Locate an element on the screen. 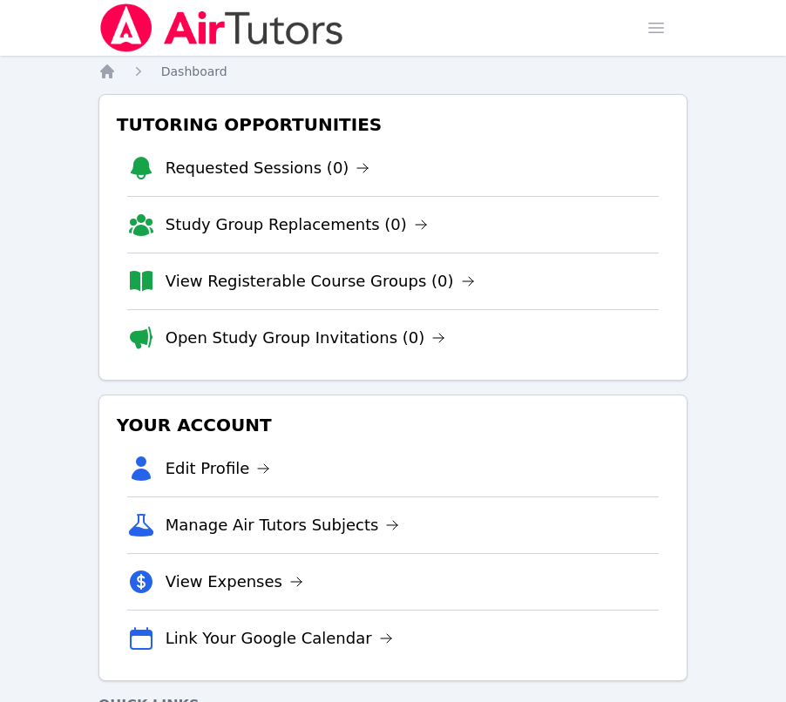 The width and height of the screenshot is (786, 702). a: View Expenses is located at coordinates (234, 582).